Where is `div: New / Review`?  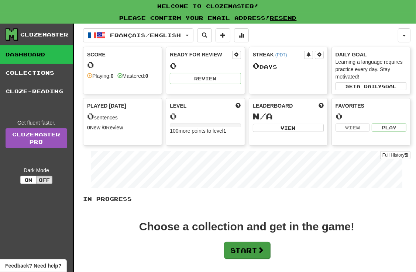
div: New / Review is located at coordinates (123, 128).